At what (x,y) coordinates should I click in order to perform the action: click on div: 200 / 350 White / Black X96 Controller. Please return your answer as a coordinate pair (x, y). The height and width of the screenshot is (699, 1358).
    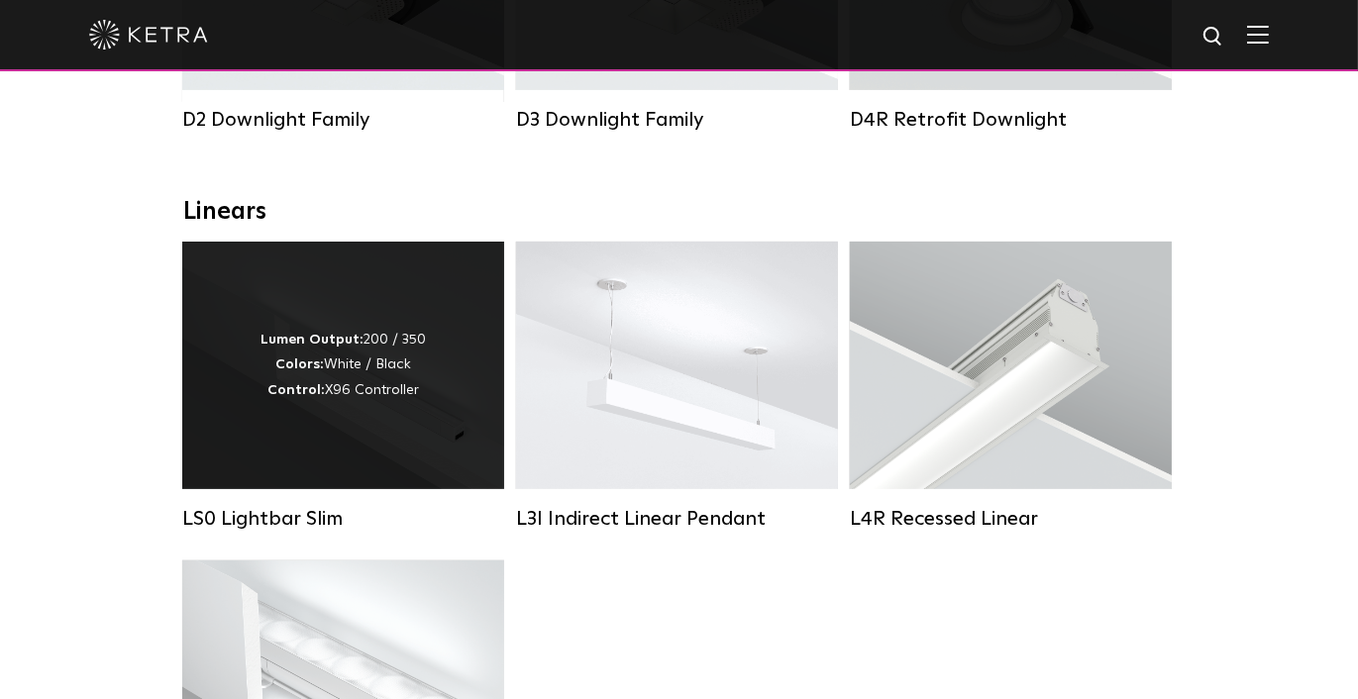
    Looking at the image, I should click on (343, 366).